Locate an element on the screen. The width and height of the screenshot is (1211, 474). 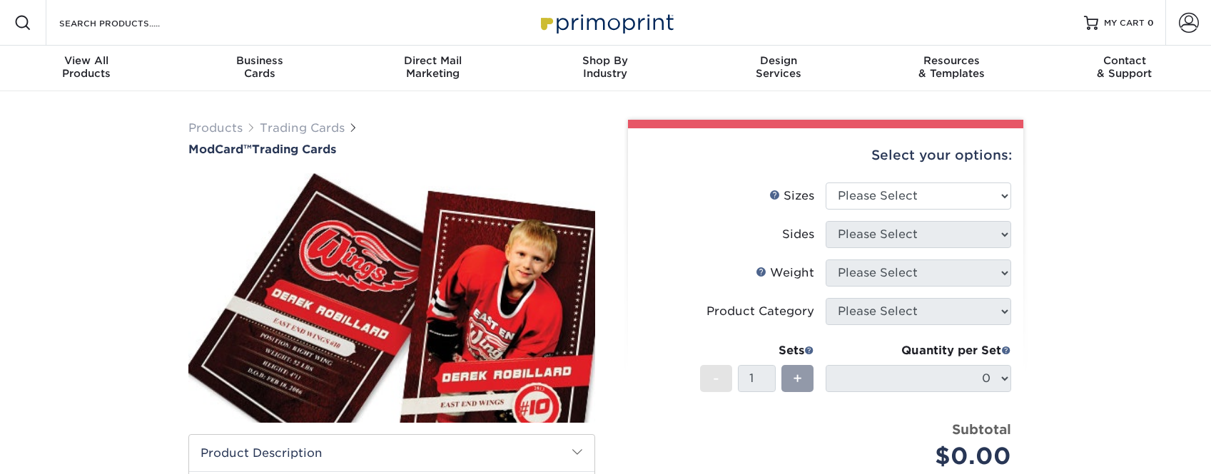
a: BusinessCards is located at coordinates (259, 68).